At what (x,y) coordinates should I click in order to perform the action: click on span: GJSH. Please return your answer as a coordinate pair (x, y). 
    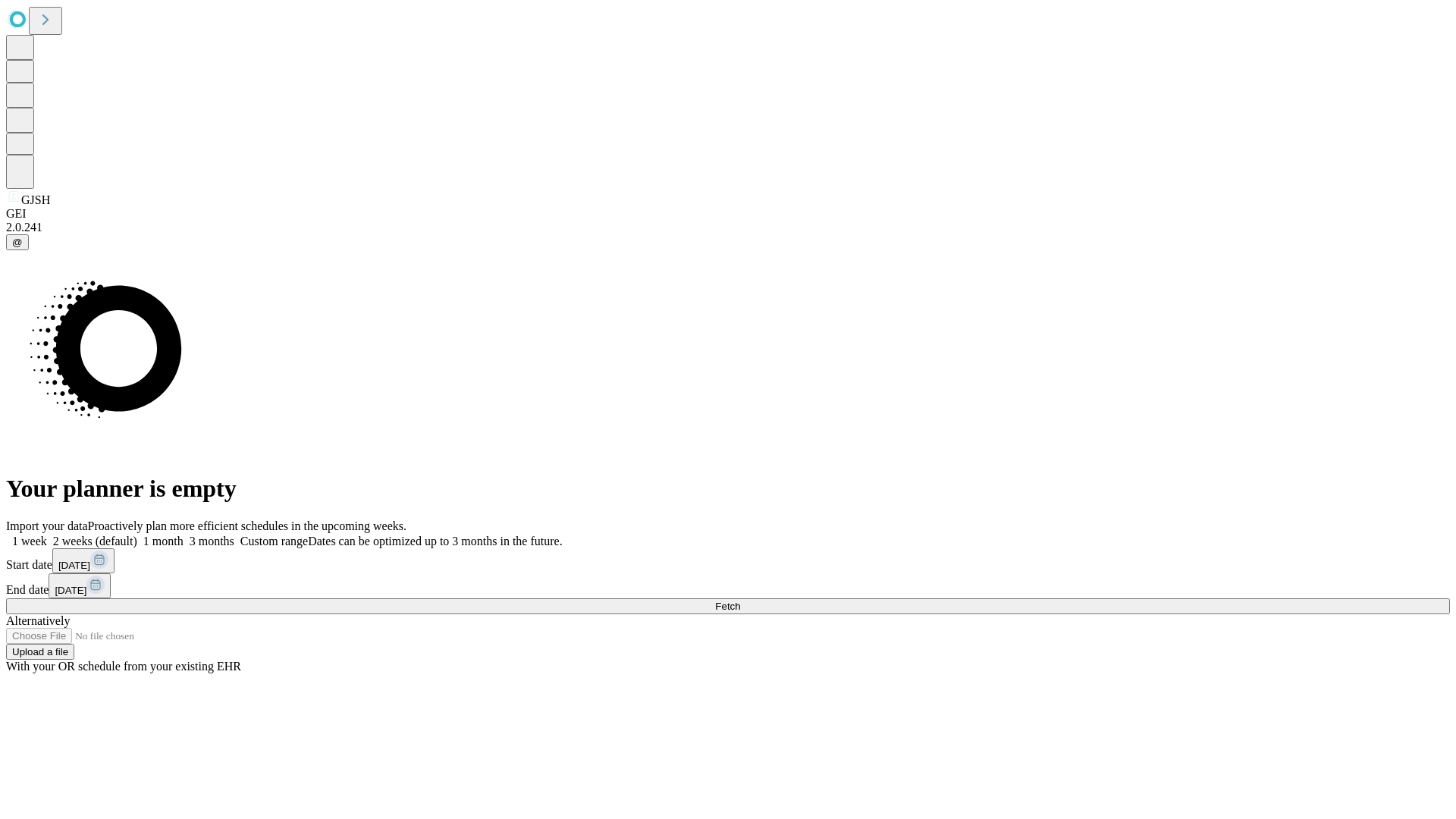
    Looking at the image, I should click on (35, 200).